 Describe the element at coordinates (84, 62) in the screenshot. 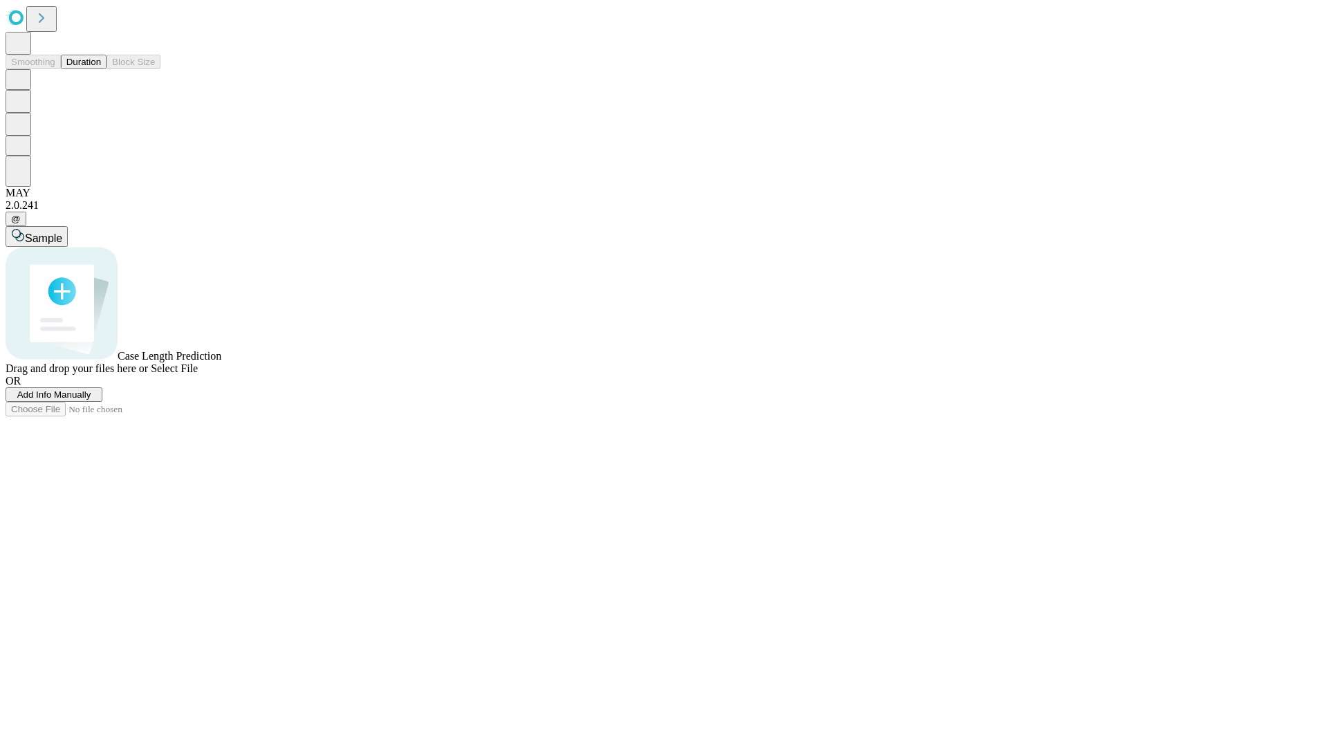

I see `button: Duration` at that location.